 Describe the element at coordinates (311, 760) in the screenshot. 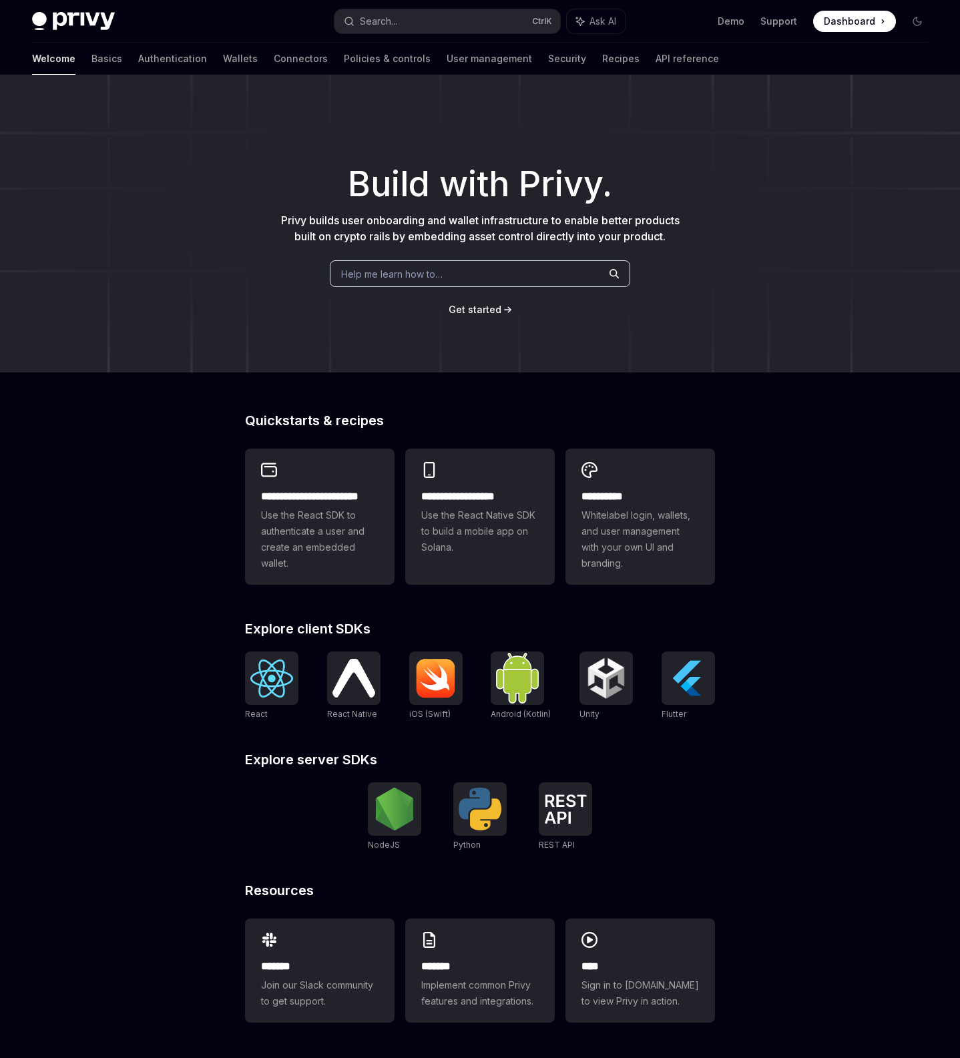

I see `span: Explore server SDKs` at that location.